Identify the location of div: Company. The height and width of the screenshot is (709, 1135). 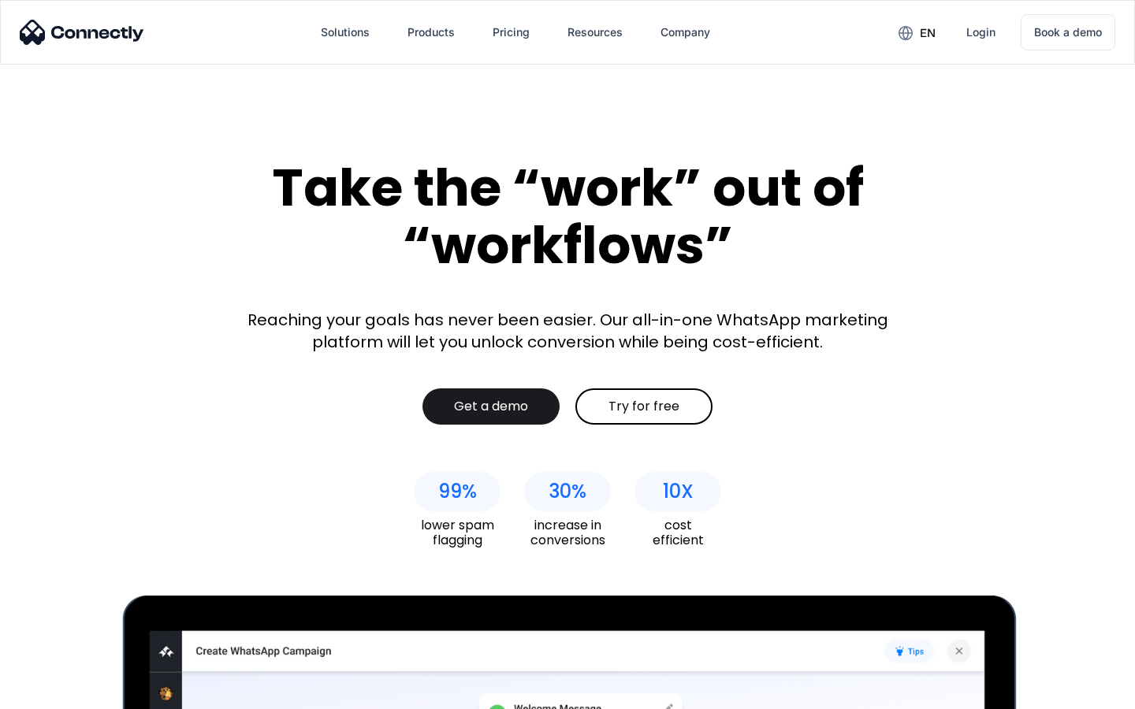
(685, 32).